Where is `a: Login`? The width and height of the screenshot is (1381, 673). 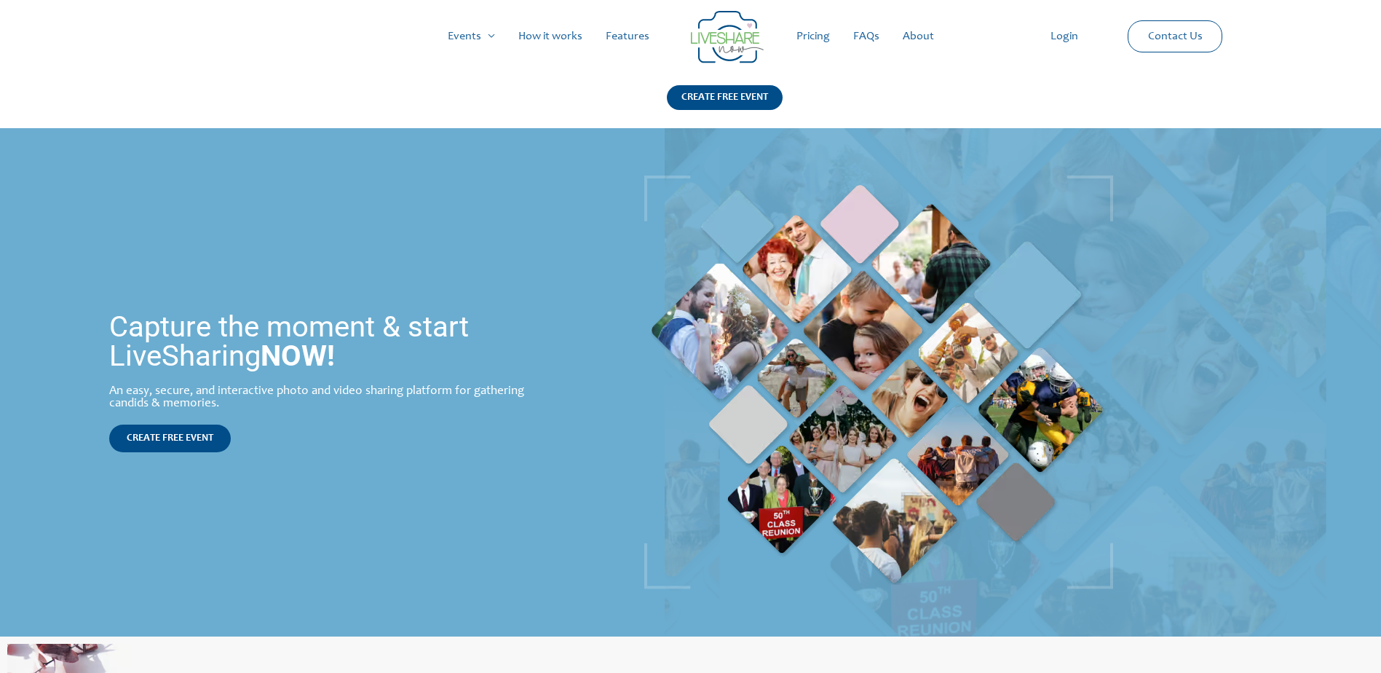
a: Login is located at coordinates (1064, 36).